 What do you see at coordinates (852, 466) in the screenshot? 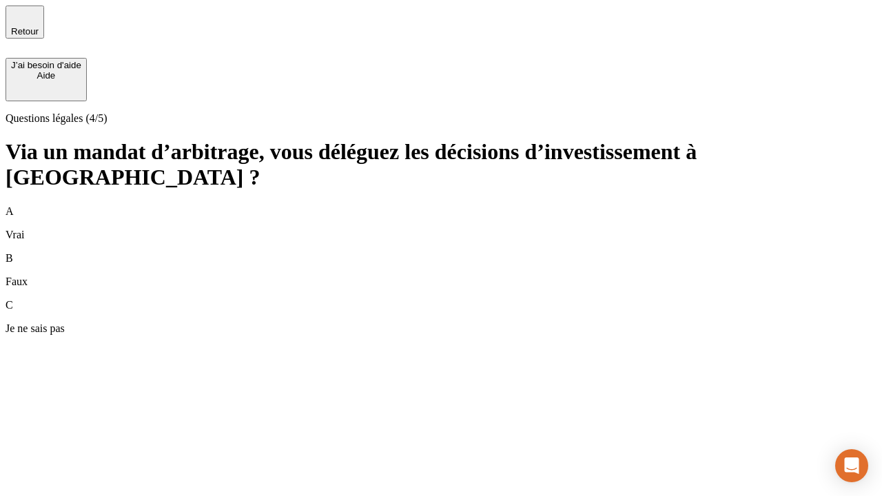
I see `div: Open Intercom Messenger` at bounding box center [852, 466].